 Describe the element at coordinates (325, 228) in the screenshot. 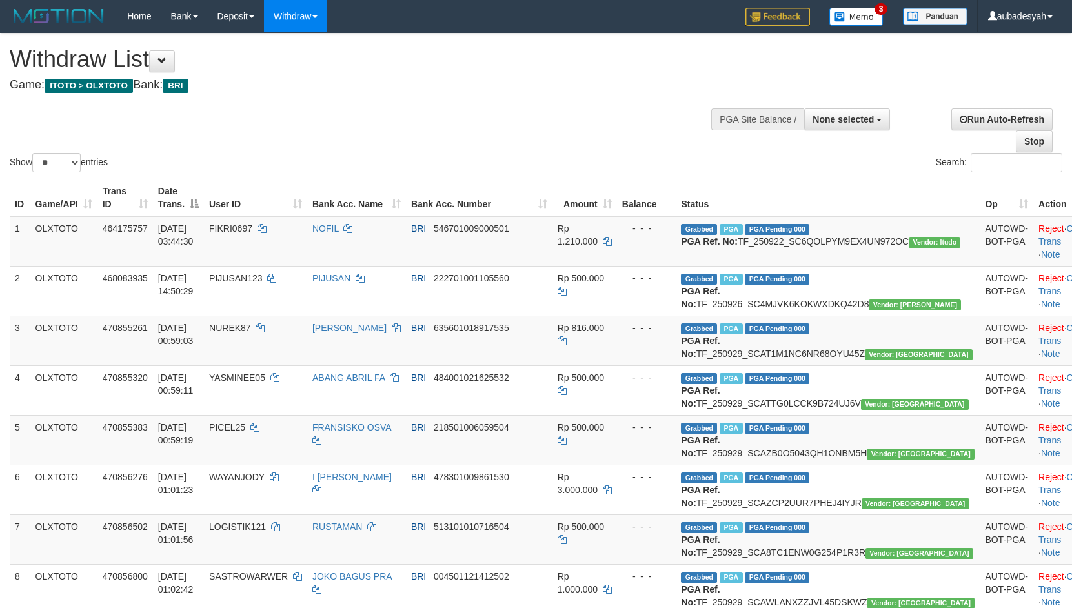

I see `a: NOFIL` at that location.